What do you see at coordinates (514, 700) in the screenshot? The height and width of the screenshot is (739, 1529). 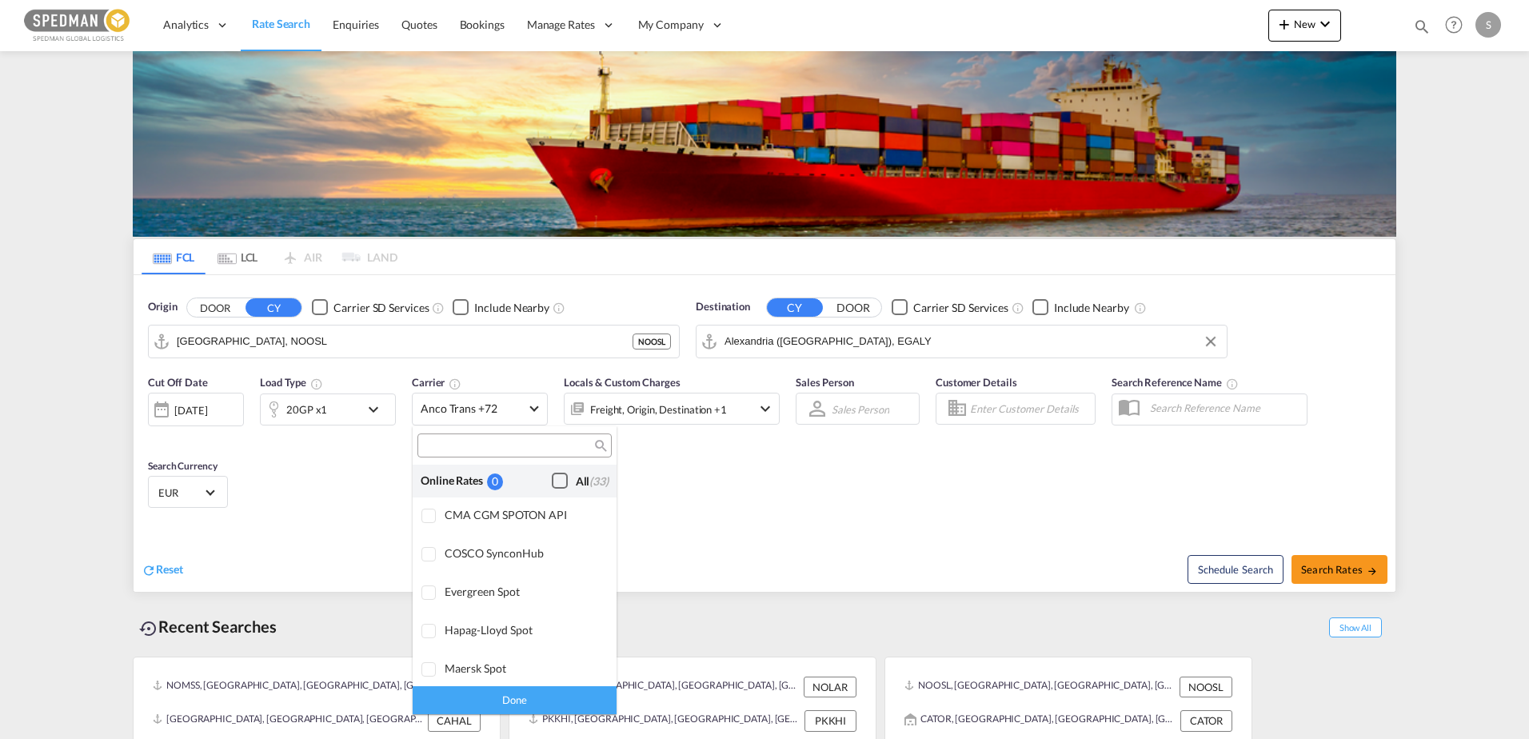 I see `div: Done` at bounding box center [514, 700].